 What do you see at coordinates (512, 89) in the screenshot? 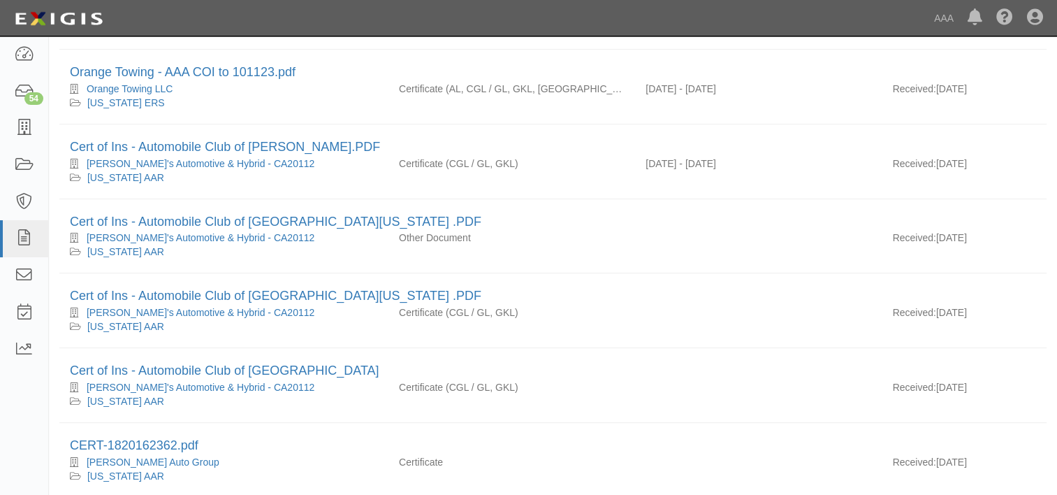
I see `div: Auto Liability Commercial General Liability / Garage Liability Garage Keepers Liability On-Hook` at bounding box center [512, 89].